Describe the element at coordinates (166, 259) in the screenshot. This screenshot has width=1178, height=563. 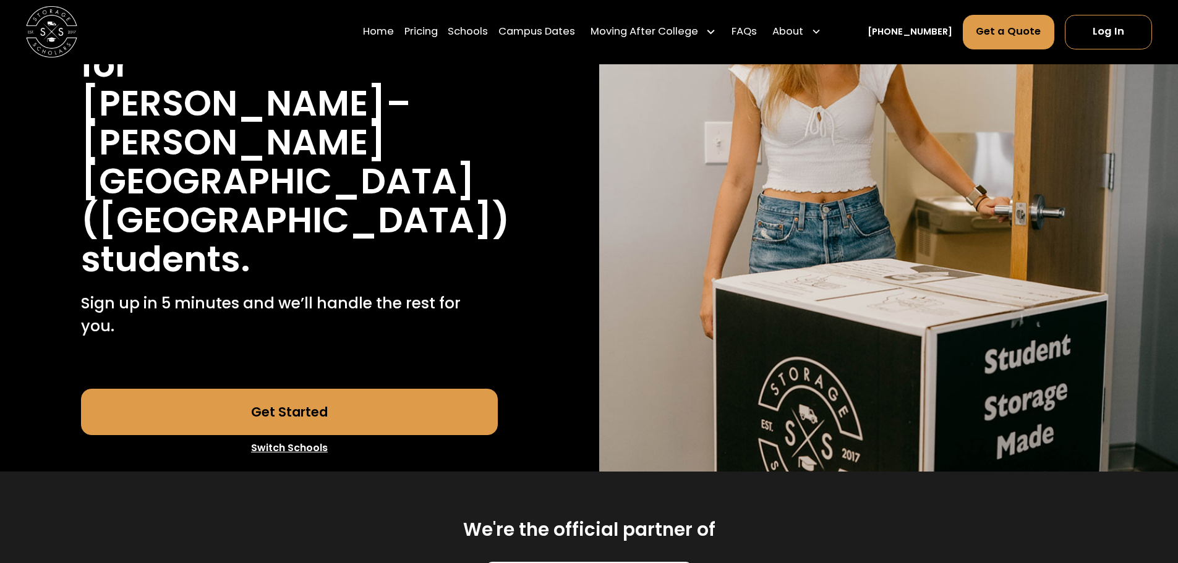
I see `h1: students.` at that location.